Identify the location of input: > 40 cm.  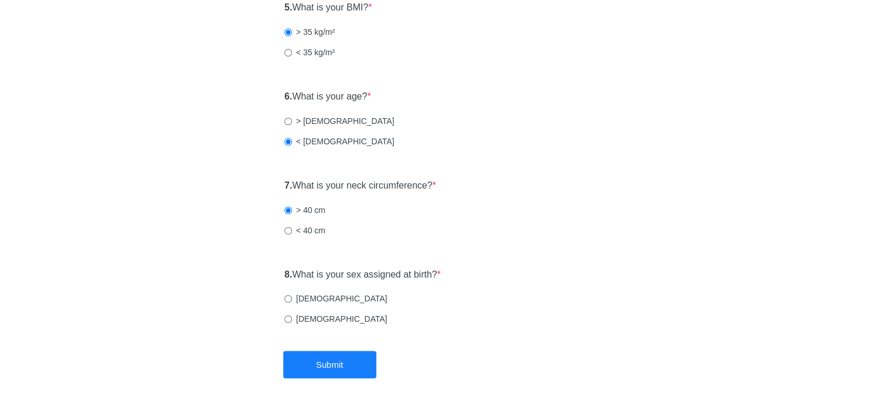
(288, 210).